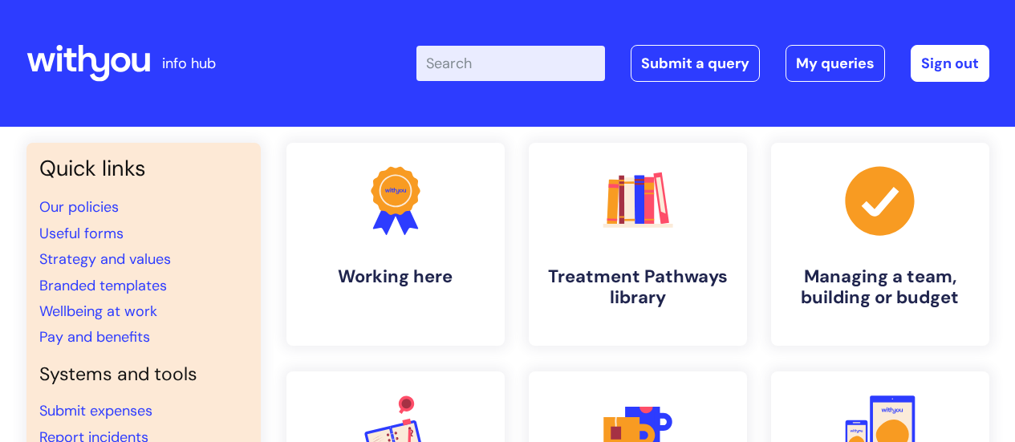 The height and width of the screenshot is (442, 1015). What do you see at coordinates (189, 63) in the screenshot?
I see `p: info hub` at bounding box center [189, 63].